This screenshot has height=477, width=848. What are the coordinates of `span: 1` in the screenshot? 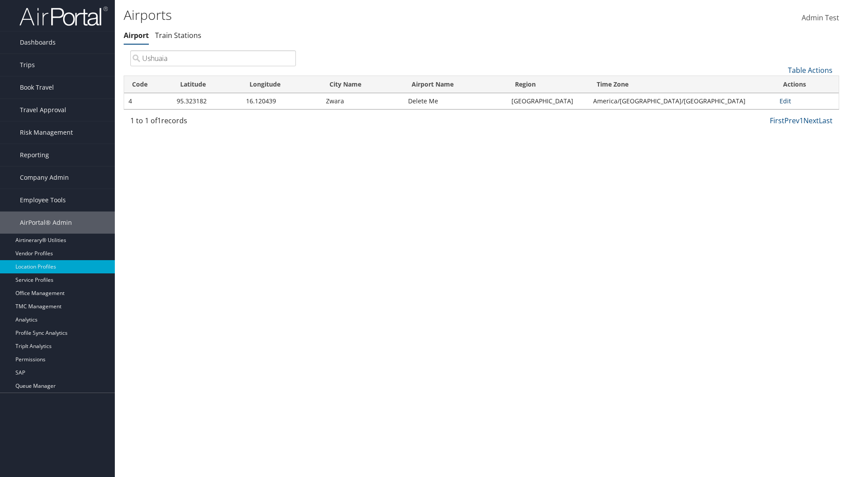 It's located at (159, 121).